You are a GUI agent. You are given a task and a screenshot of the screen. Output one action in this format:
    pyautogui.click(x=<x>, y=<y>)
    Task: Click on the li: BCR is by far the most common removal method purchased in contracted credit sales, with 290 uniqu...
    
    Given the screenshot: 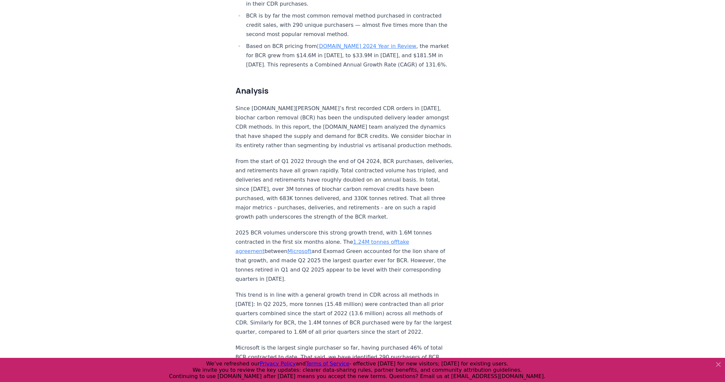 What is the action you would take?
    pyautogui.click(x=349, y=25)
    